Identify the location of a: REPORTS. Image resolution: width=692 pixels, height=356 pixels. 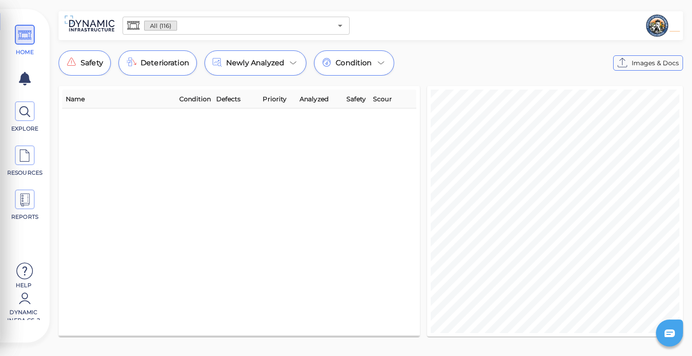
(25, 205).